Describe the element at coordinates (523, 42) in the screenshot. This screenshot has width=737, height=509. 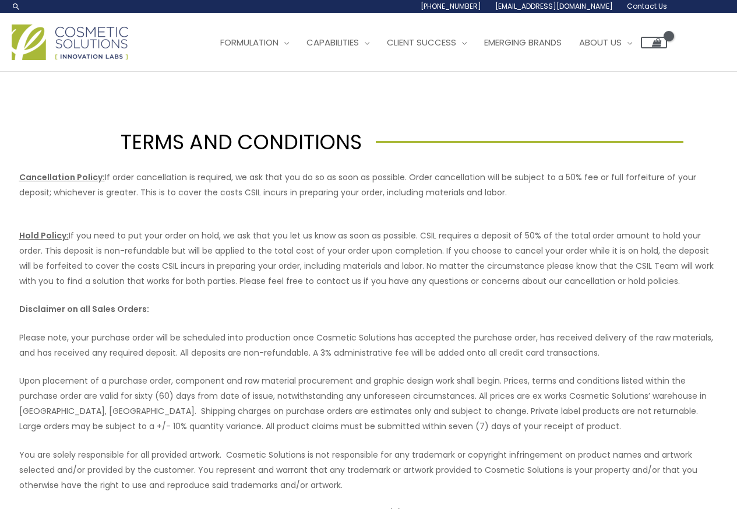
I see `span: Emerging Brands` at that location.